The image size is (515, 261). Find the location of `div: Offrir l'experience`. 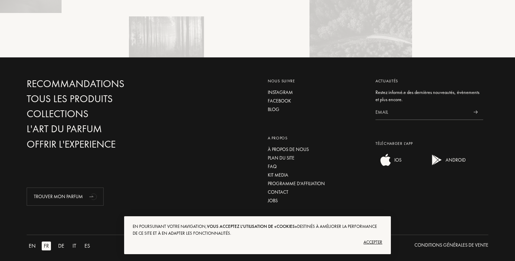

div: Offrir l'experience is located at coordinates (100, 144).